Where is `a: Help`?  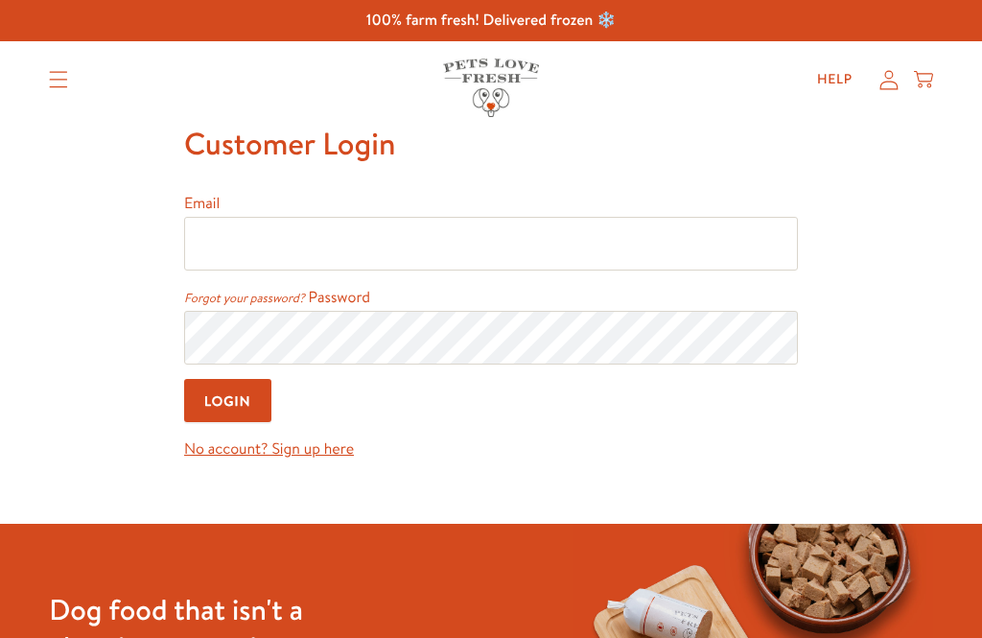 a: Help is located at coordinates (834, 80).